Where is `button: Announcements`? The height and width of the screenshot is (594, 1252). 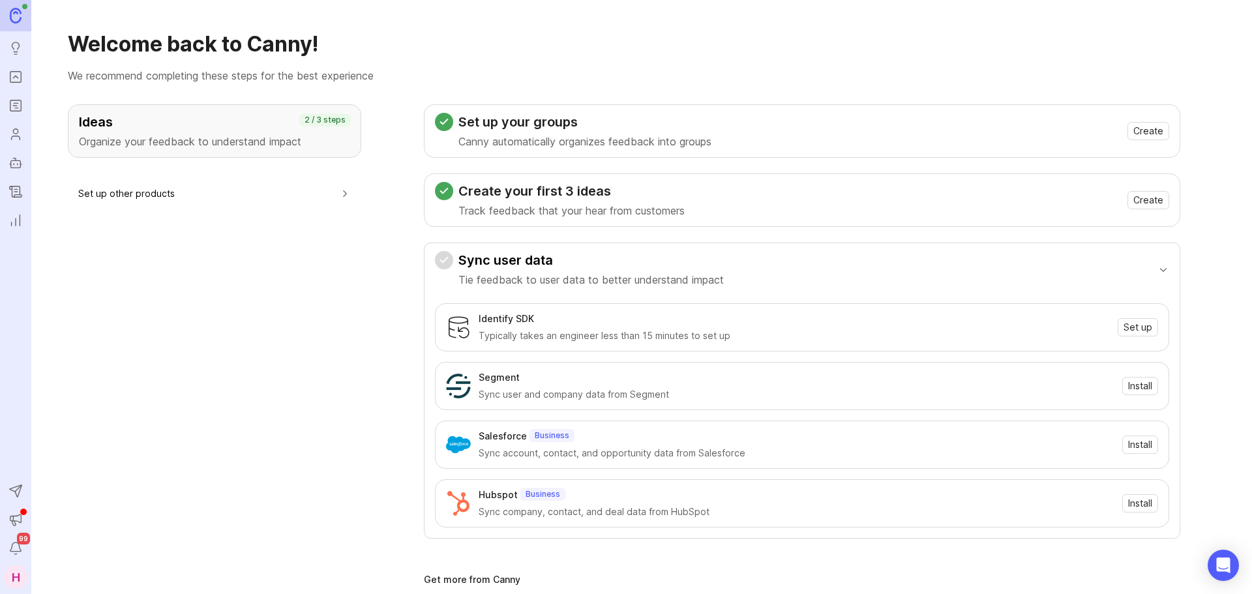
button: Announcements is located at coordinates (16, 520).